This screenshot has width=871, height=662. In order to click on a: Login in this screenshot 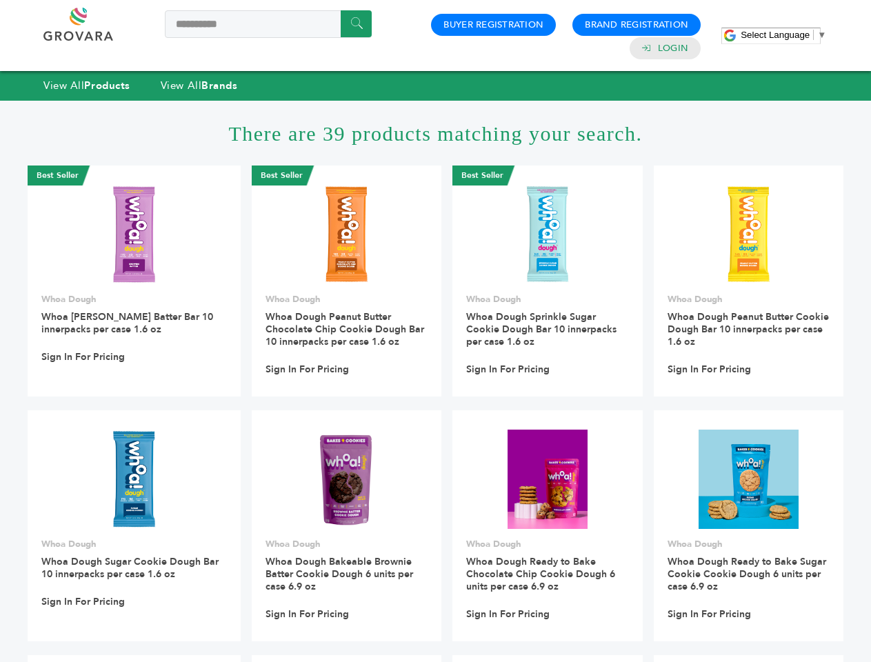, I will do `click(673, 48)`.